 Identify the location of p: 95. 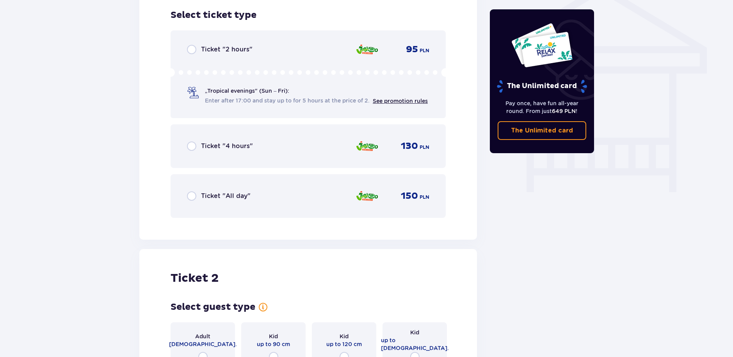
(412, 50).